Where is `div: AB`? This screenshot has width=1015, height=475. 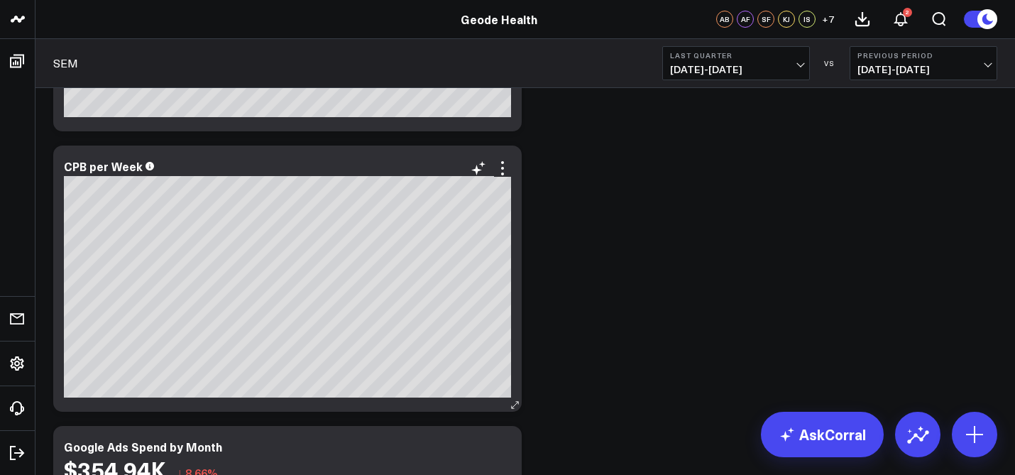
div: AB is located at coordinates (725, 19).